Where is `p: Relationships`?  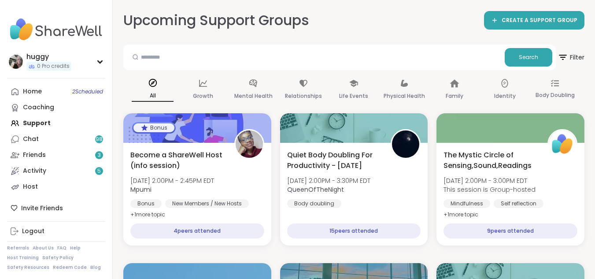
p: Relationships is located at coordinates (303, 96).